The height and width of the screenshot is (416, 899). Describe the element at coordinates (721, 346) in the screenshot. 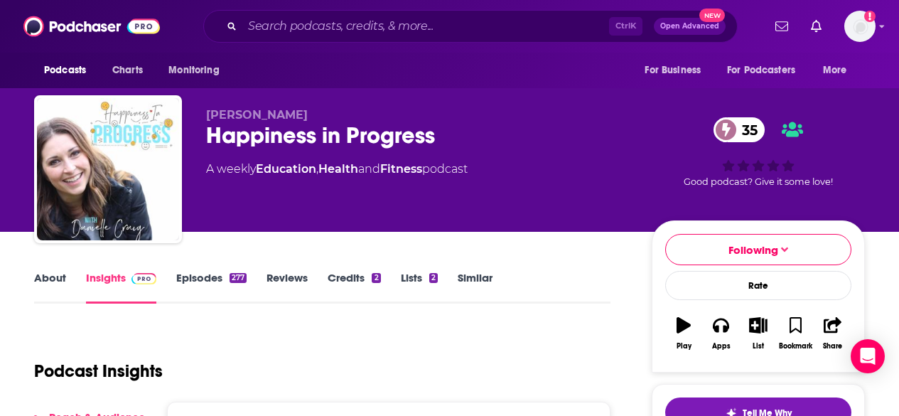

I see `div: Apps` at that location.